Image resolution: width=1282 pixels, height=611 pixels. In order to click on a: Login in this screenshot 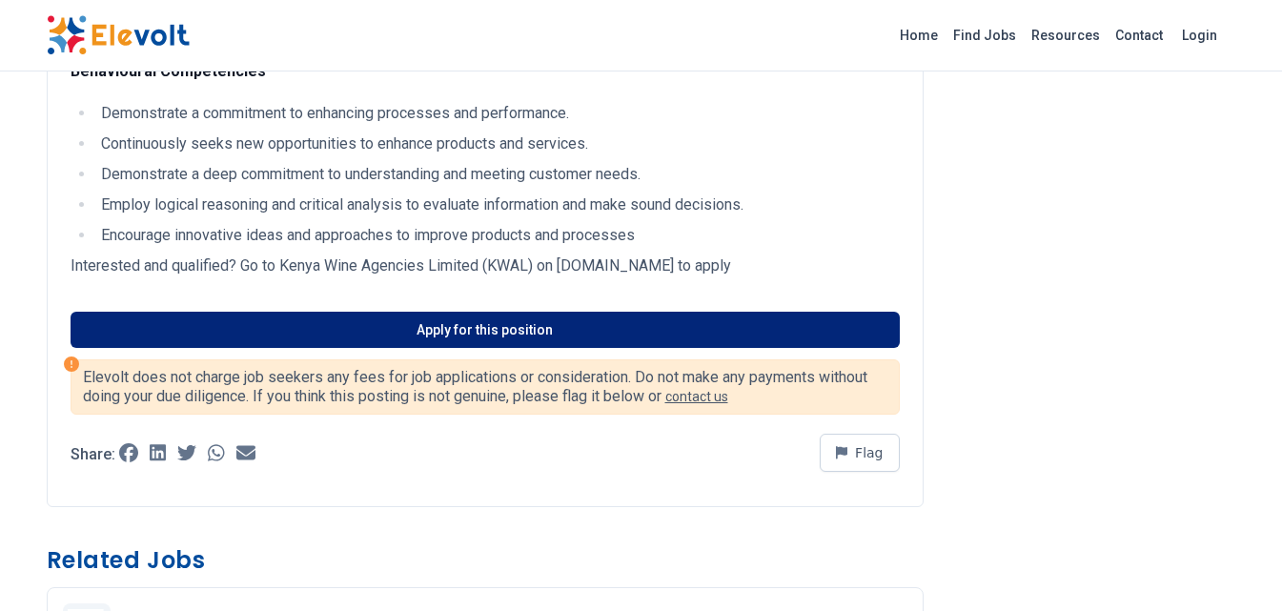, I will do `click(1199, 35)`.